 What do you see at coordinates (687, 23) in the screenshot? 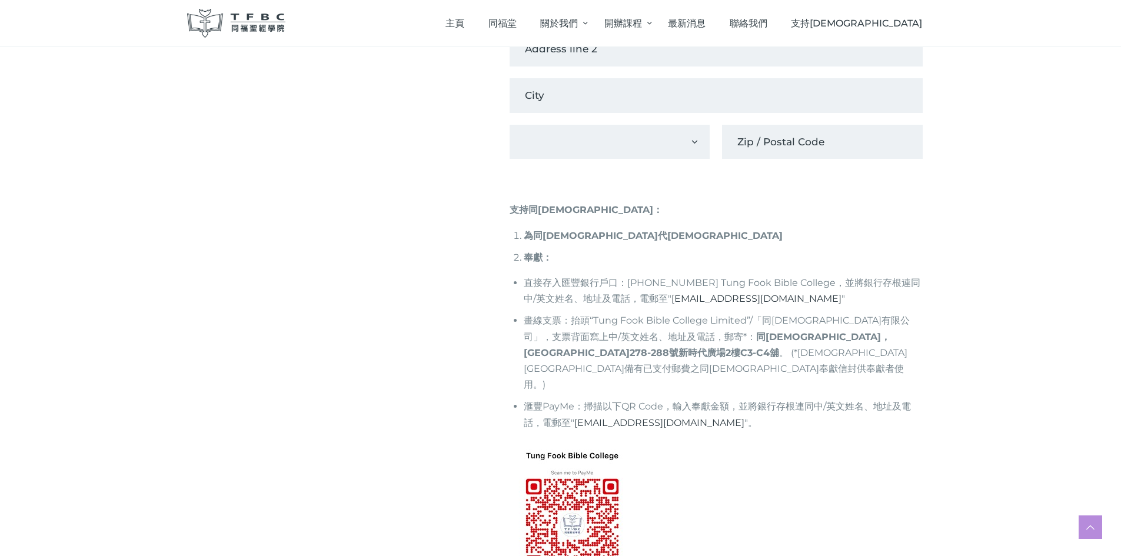
I see `a: 最新消息` at bounding box center [687, 23].